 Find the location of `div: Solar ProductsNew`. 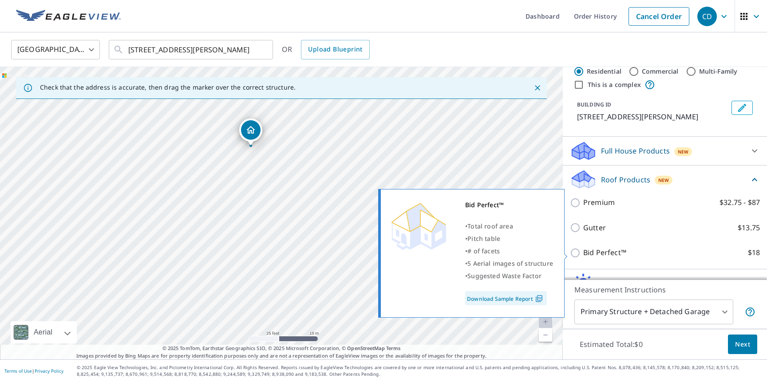

div: Solar ProductsNew is located at coordinates (665, 284).